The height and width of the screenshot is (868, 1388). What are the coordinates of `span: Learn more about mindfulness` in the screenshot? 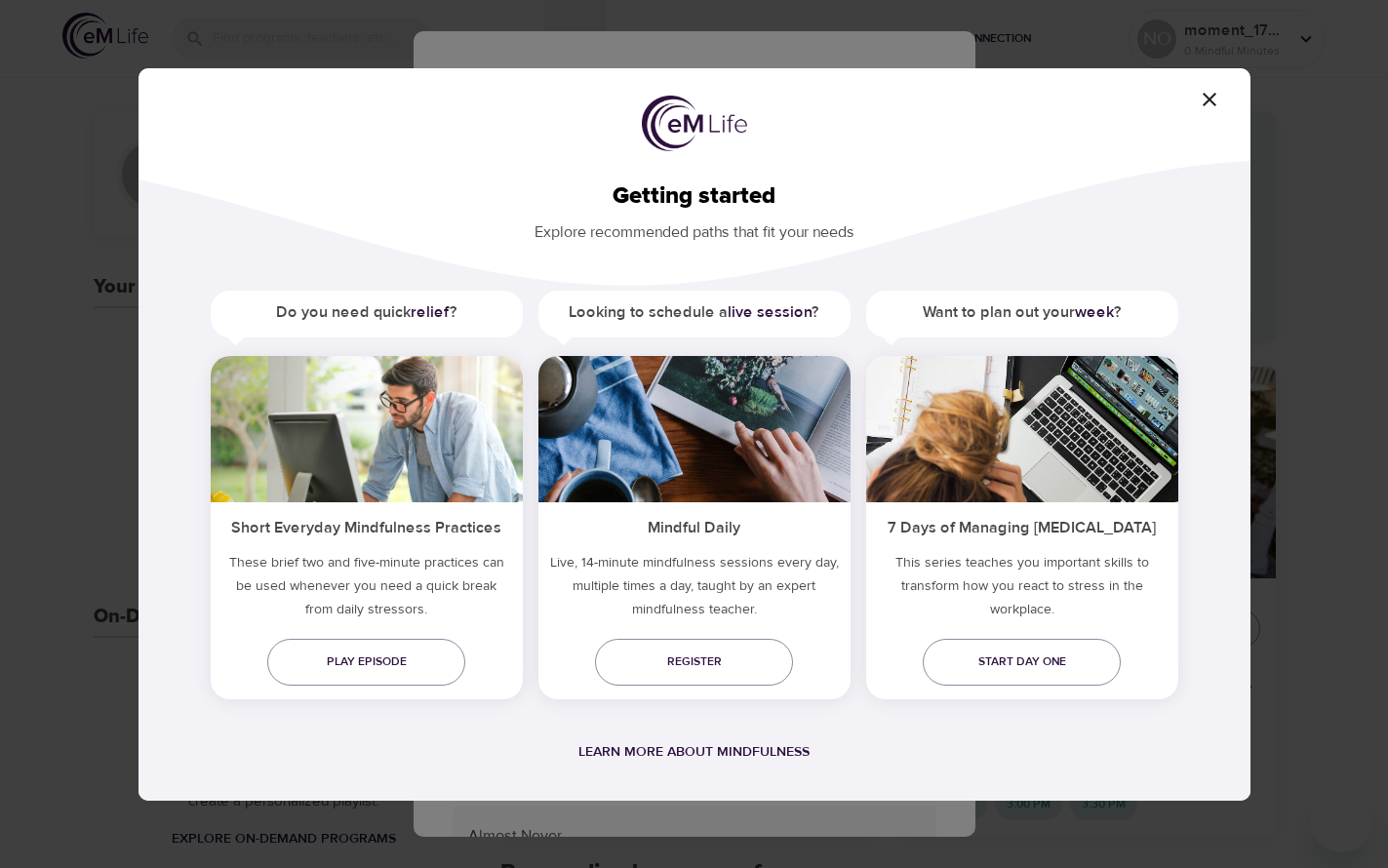 It's located at (694, 752).